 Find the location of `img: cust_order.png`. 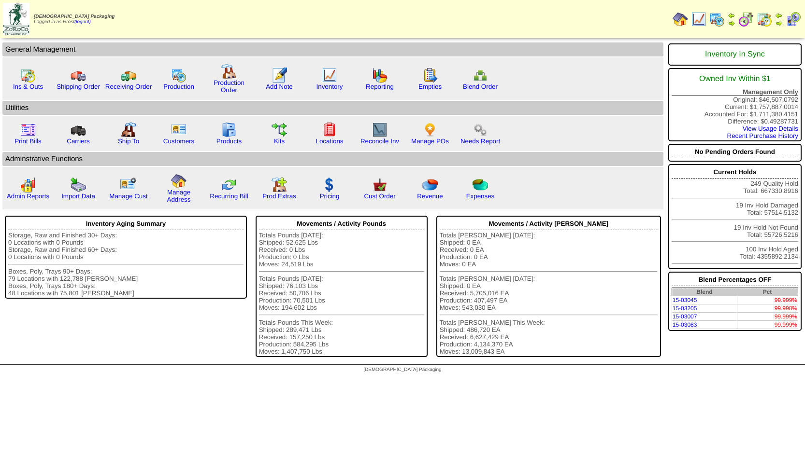

img: cust_order.png is located at coordinates (380, 185).